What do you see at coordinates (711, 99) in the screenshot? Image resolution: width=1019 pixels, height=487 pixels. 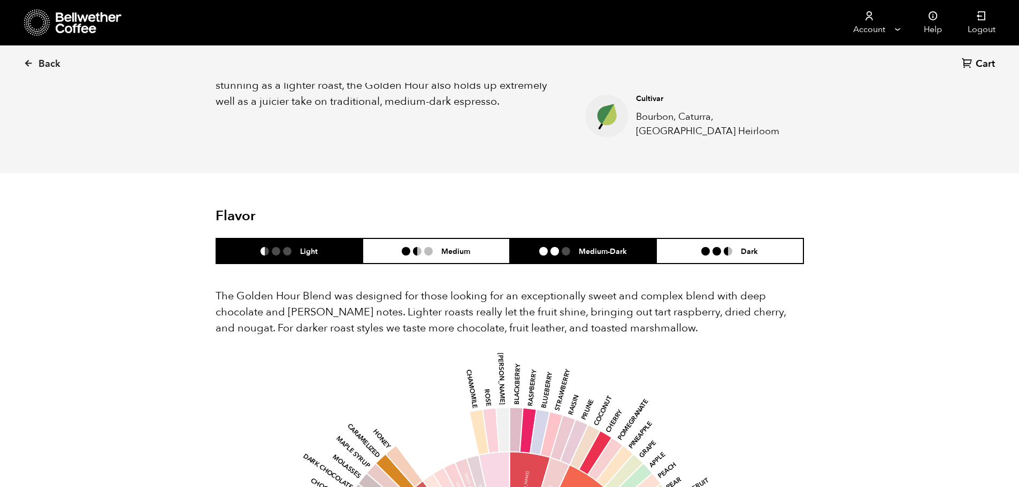 I see `h4: Cultivar` at bounding box center [711, 99].